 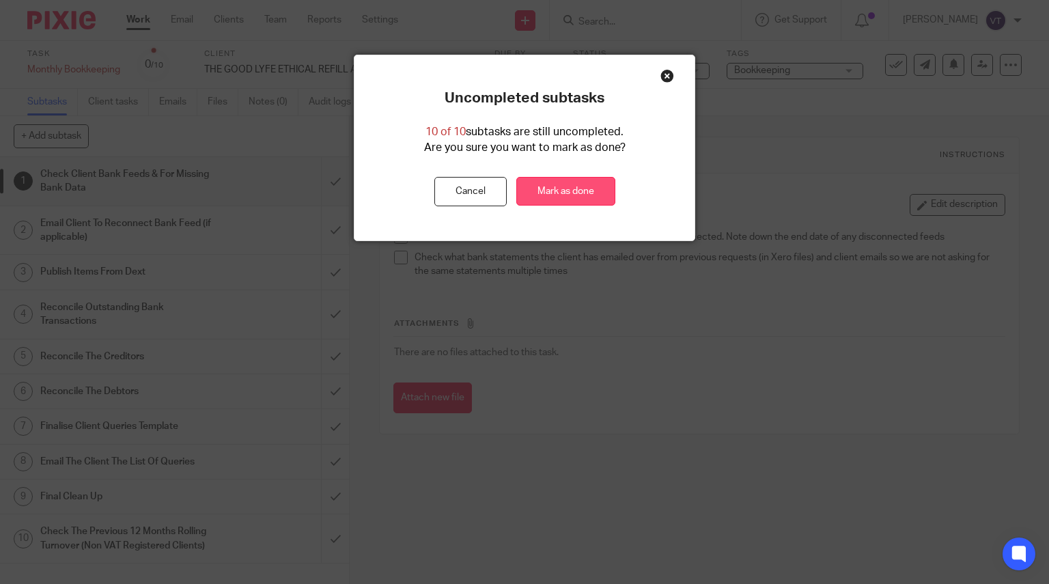 What do you see at coordinates (471, 191) in the screenshot?
I see `button: Cancel` at bounding box center [471, 191].